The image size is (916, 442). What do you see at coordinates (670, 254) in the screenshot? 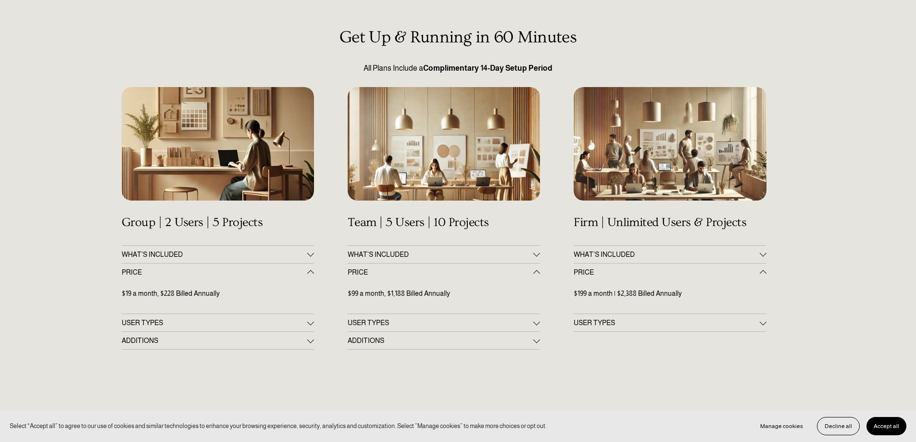
I see `button: WHAT’S INCLUDED` at bounding box center [670, 254].